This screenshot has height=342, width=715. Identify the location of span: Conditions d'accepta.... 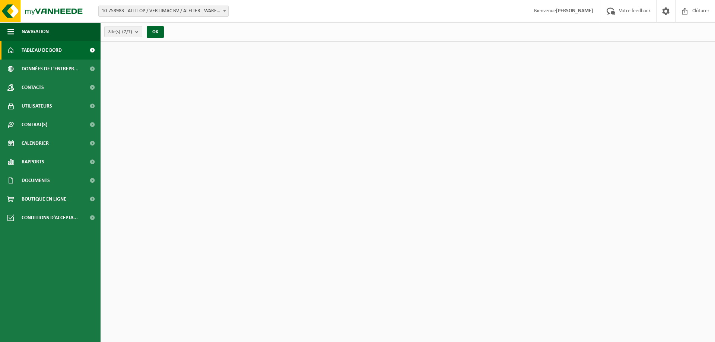
(50, 218).